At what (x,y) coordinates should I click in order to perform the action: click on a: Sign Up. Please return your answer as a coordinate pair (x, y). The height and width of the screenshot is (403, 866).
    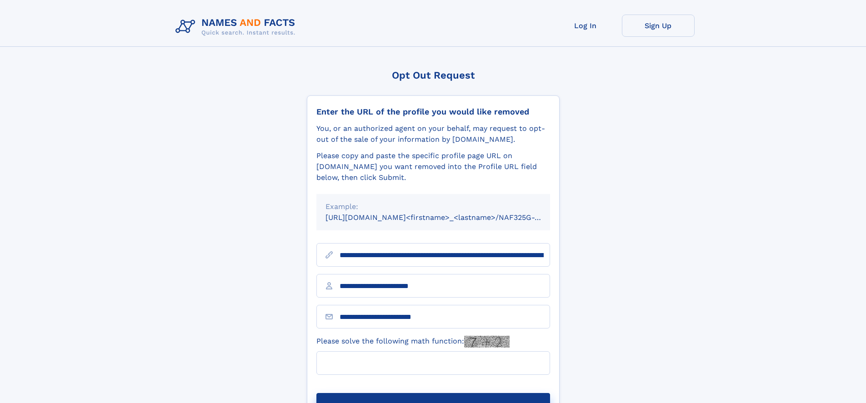
    Looking at the image, I should click on (658, 25).